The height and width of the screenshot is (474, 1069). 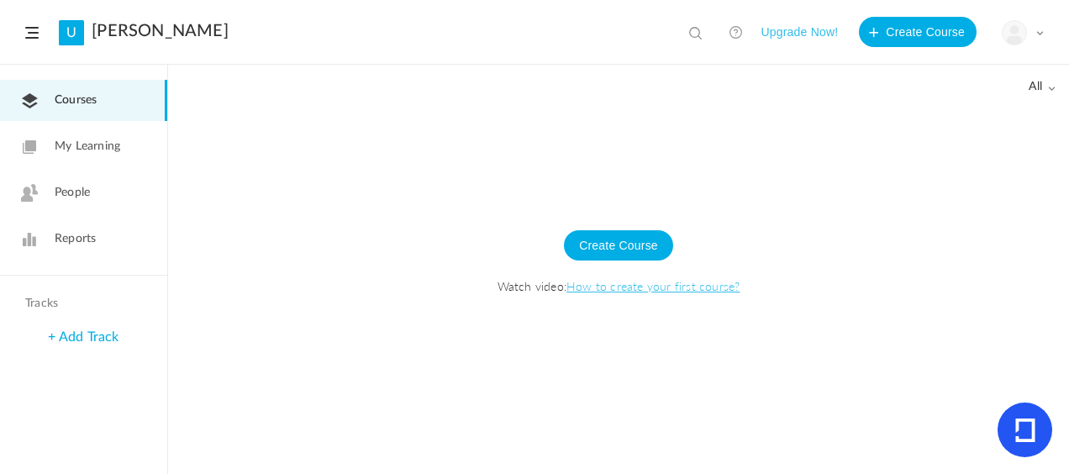 What do you see at coordinates (1015, 33) in the screenshot?
I see `img: user-image.png` at bounding box center [1015, 33].